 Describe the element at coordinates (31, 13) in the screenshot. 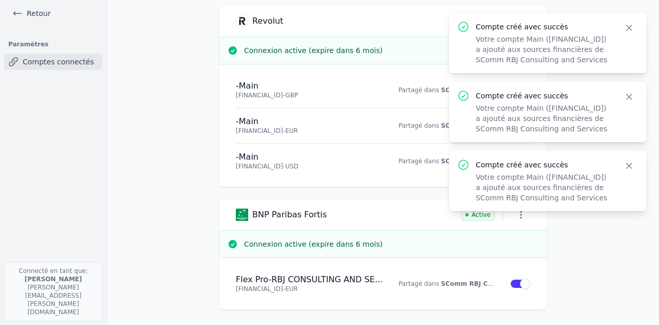

I see `a: Retour` at that location.